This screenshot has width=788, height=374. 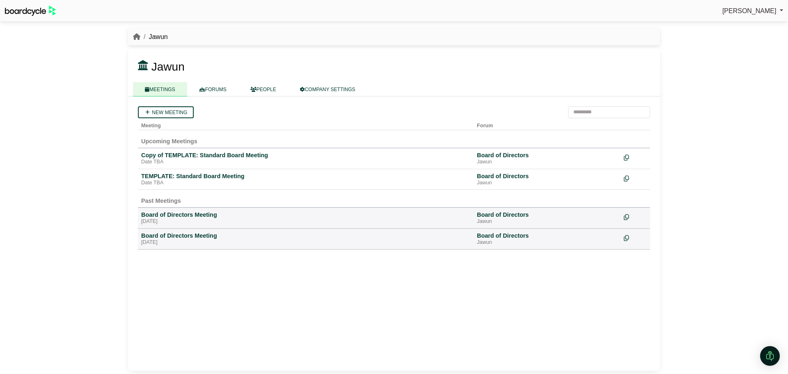 What do you see at coordinates (161, 201) in the screenshot?
I see `span: Past Meetings` at bounding box center [161, 201].